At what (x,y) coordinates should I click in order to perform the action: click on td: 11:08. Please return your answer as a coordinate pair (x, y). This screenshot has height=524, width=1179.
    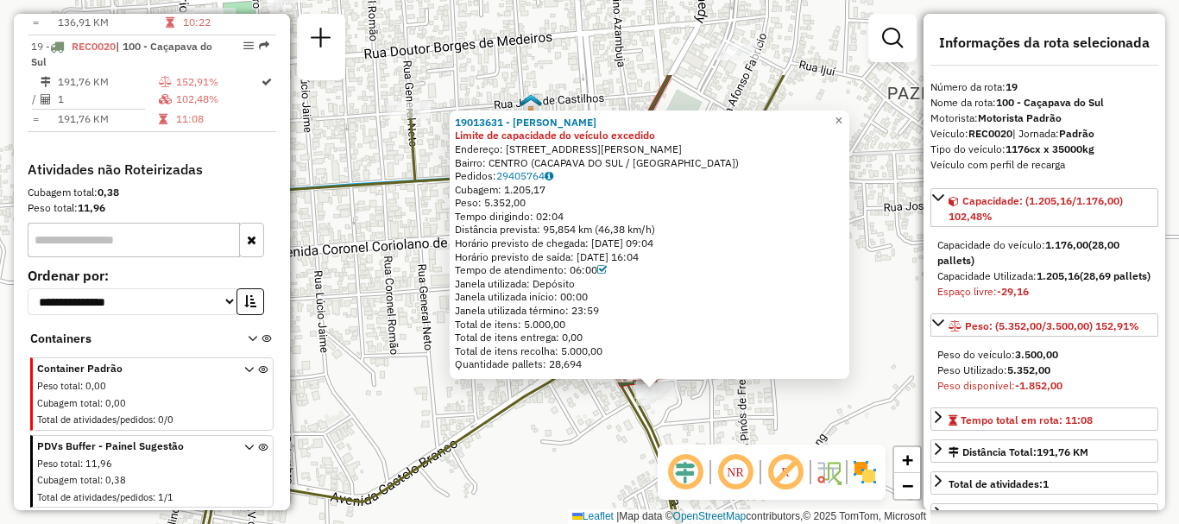
    Looking at the image, I should click on (218, 119).